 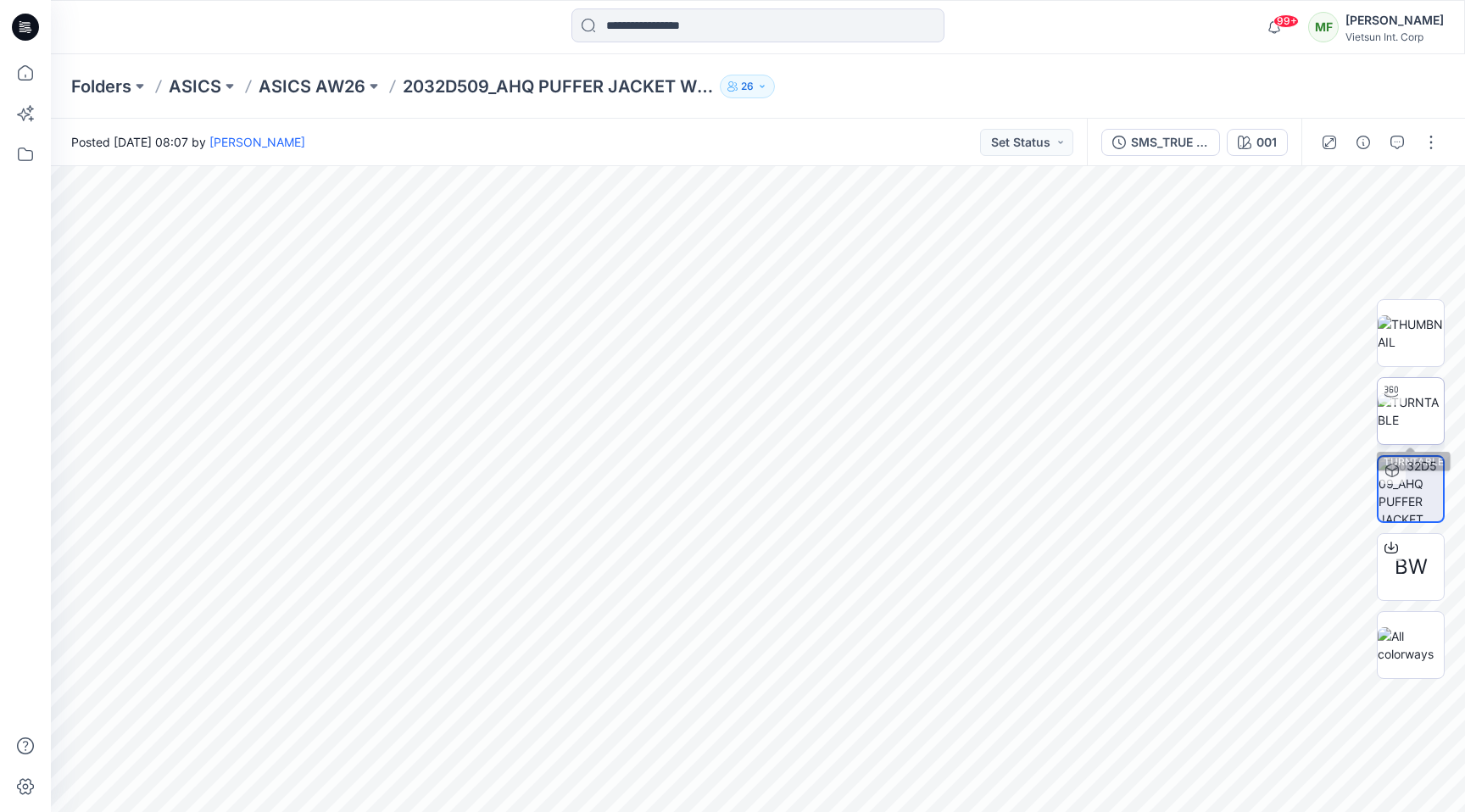 I want to click on img: All colorways, so click(x=1412, y=645).